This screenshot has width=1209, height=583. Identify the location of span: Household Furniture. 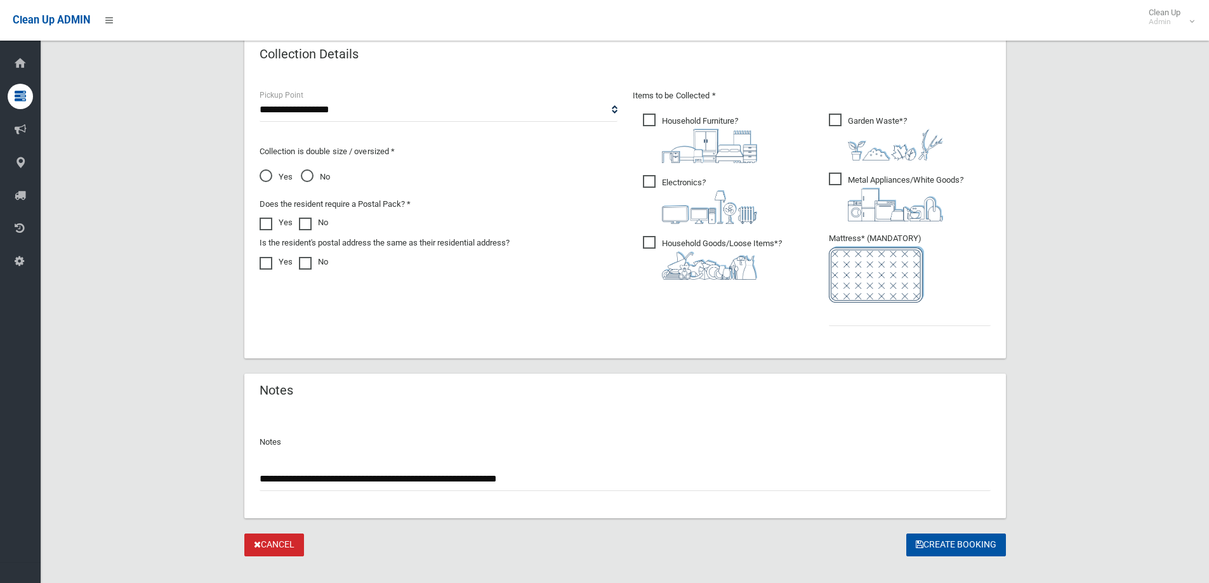
(700, 138).